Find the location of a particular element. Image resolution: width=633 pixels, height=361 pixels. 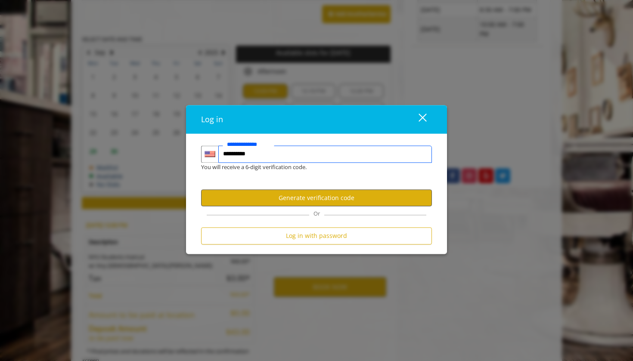

div: You will receive a 6-digit verification code. is located at coordinates (310, 167).